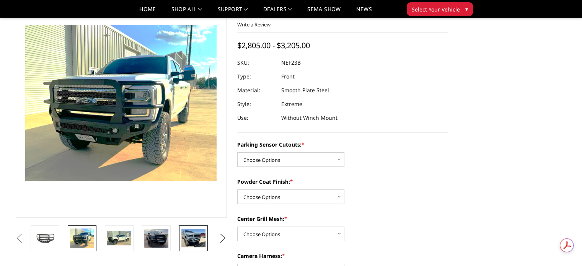 Image resolution: width=582 pixels, height=266 pixels. What do you see at coordinates (343, 181) in the screenshot?
I see `label: Powder Coat Finish:` at bounding box center [343, 181].